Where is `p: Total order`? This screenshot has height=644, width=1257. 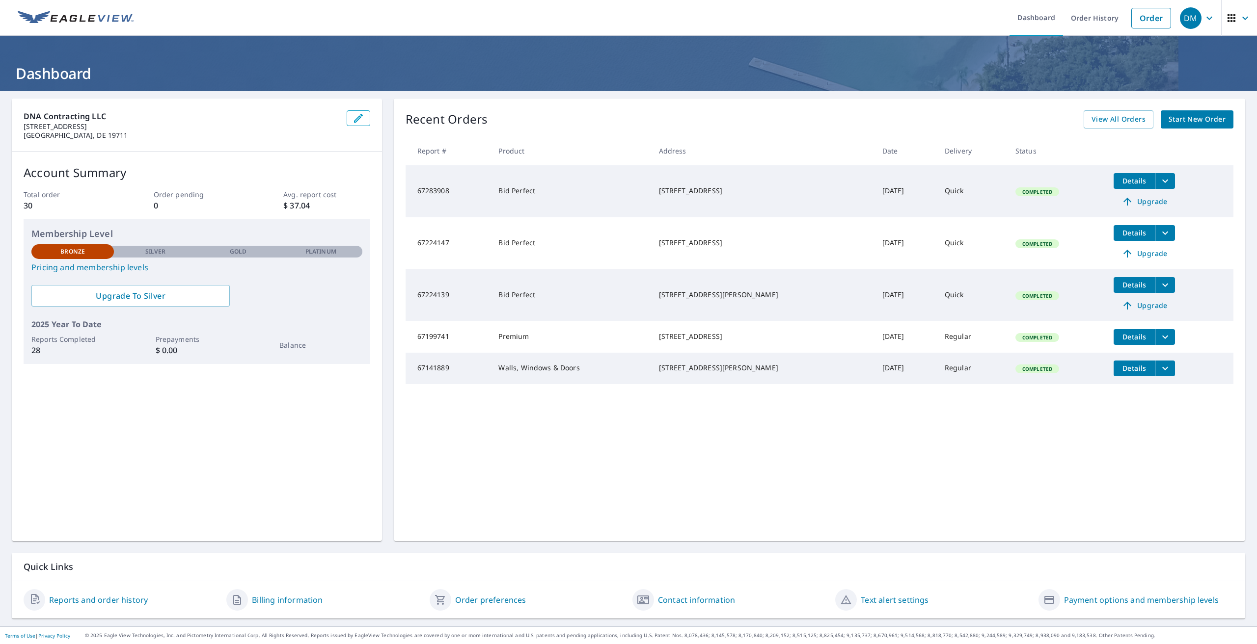 p: Total order is located at coordinates (67, 194).